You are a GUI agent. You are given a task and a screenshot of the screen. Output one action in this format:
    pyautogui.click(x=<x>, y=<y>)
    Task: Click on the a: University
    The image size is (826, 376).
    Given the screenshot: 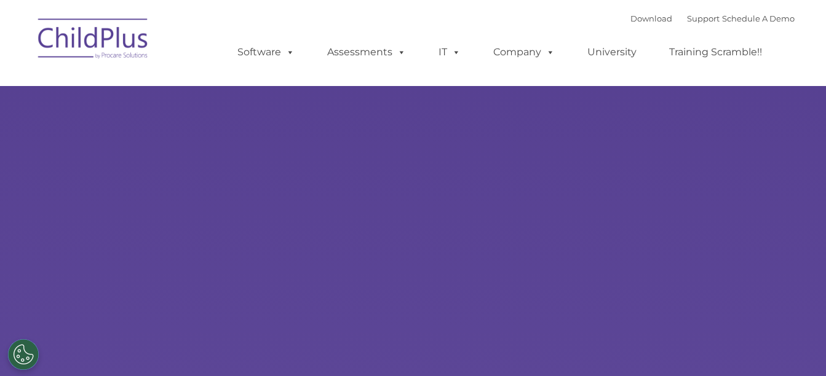 What is the action you would take?
    pyautogui.click(x=612, y=52)
    